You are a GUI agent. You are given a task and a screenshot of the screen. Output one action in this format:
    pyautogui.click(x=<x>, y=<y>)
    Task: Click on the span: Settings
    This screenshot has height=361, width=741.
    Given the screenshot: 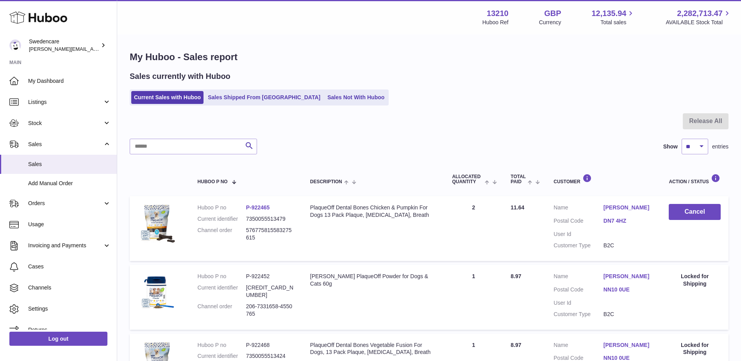 What is the action you would take?
    pyautogui.click(x=70, y=309)
    